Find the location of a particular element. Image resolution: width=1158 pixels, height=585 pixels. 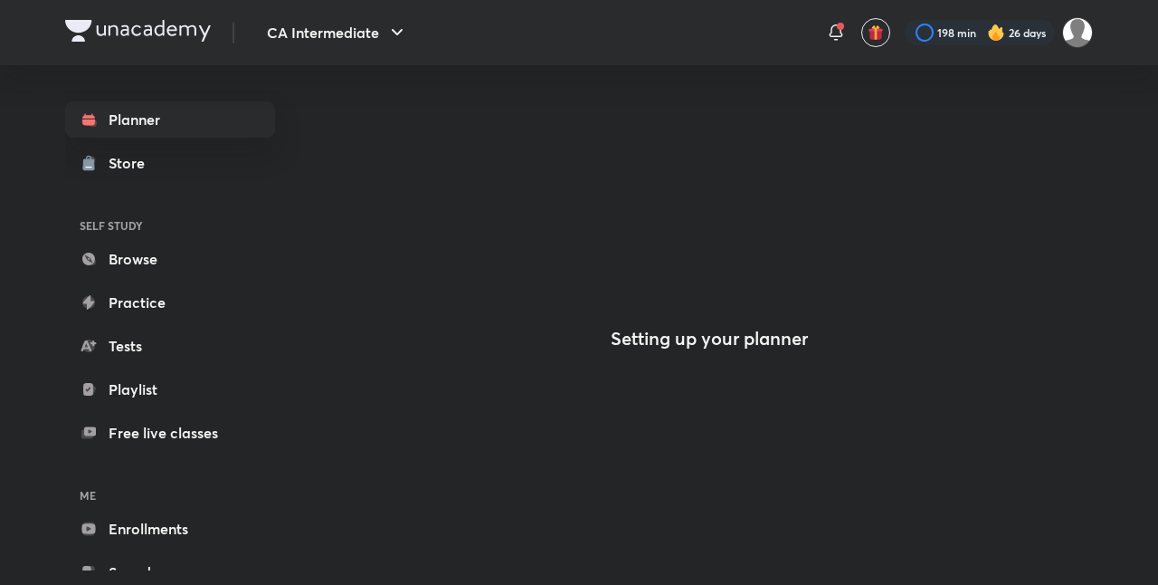

div: Store is located at coordinates (132, 163).